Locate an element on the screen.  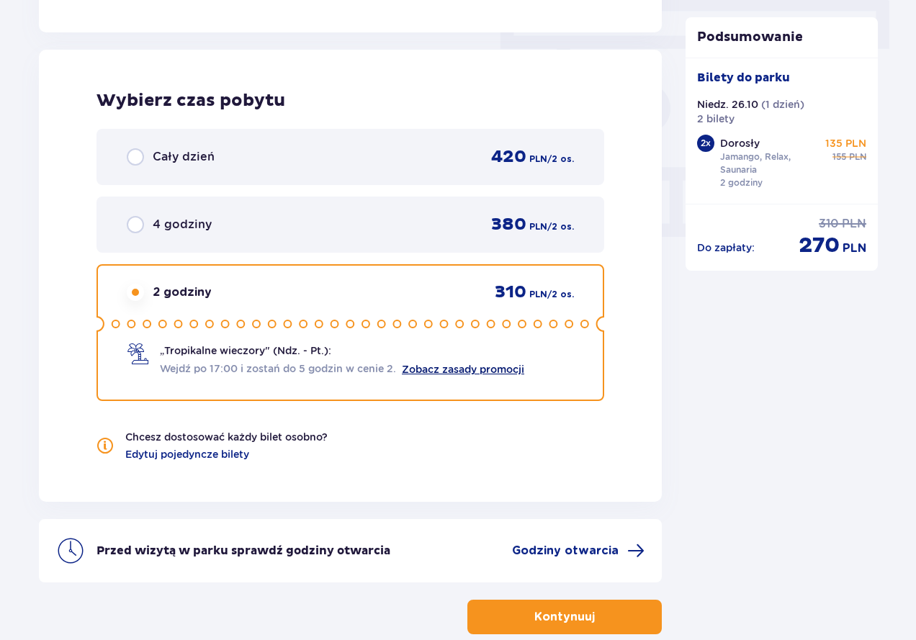
span: 420 is located at coordinates (508, 157).